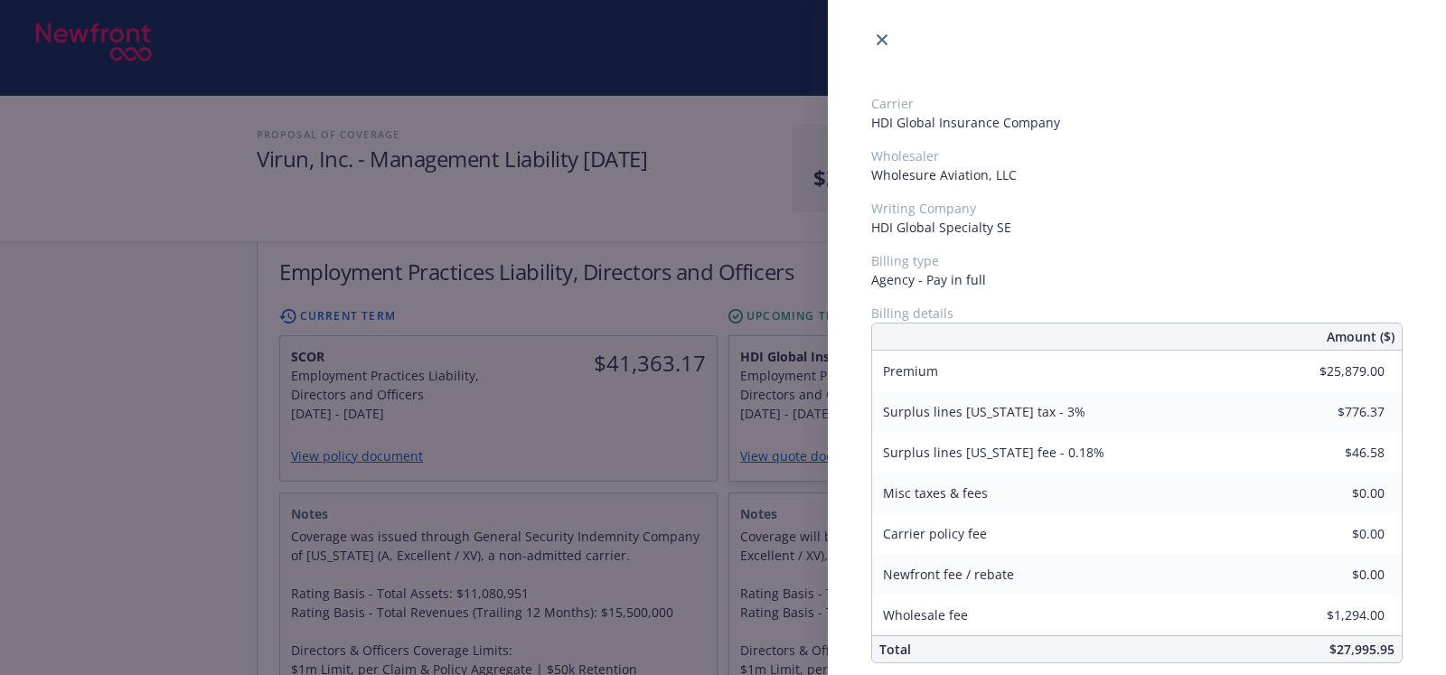 This screenshot has height=675, width=1446. I want to click on span: Total, so click(895, 649).